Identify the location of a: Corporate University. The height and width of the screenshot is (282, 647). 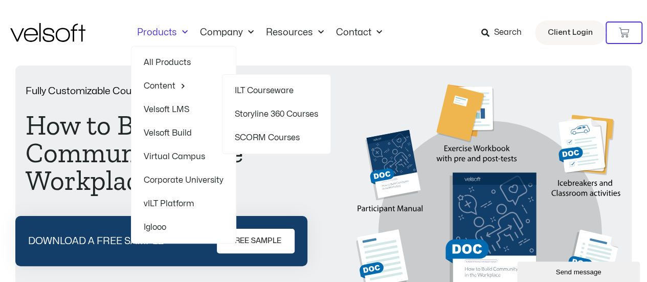
(184, 180).